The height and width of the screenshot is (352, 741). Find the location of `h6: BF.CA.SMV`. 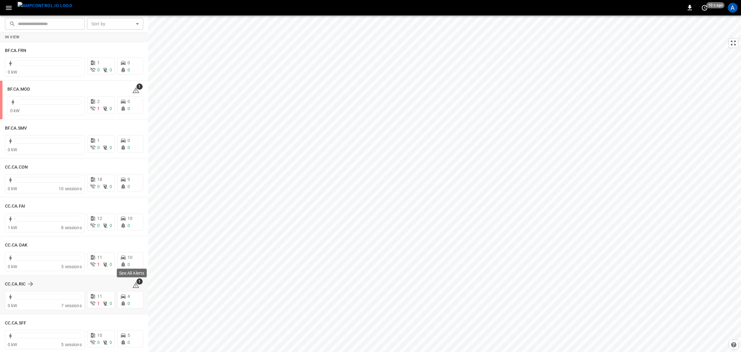

h6: BF.CA.SMV is located at coordinates (16, 128).